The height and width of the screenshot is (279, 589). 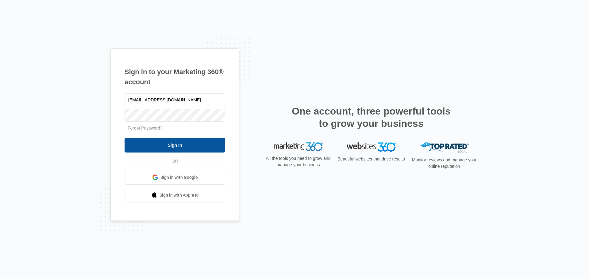 I want to click on span: Sign in with Google, so click(x=179, y=178).